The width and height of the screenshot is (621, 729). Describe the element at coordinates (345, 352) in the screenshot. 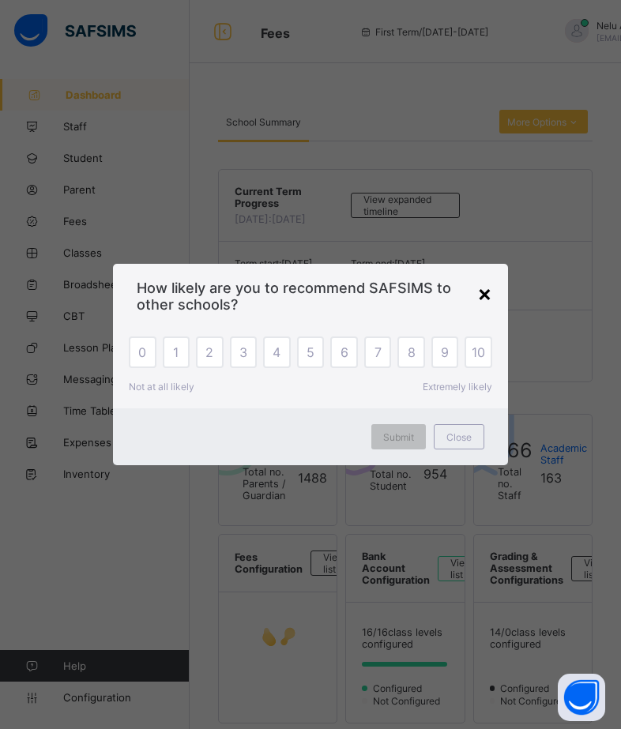

I see `span: 6` at that location.